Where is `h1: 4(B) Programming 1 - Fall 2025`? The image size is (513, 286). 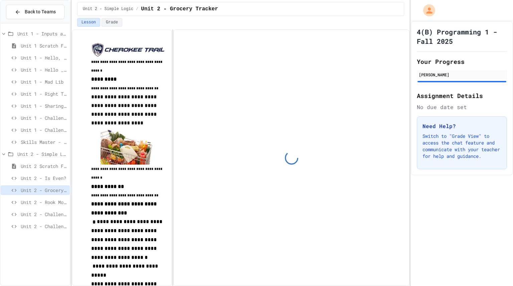 h1: 4(B) Programming 1 - Fall 2025 is located at coordinates (462, 36).